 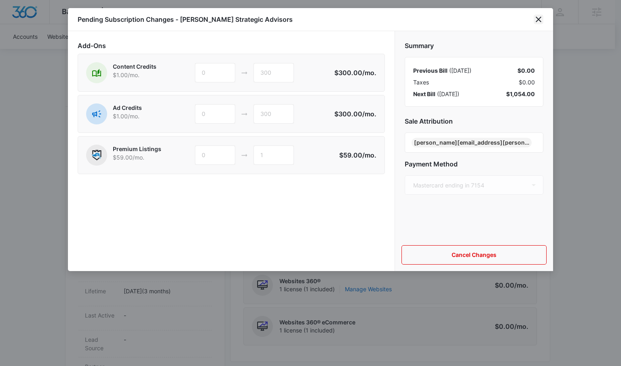 I want to click on p: Premium Listings, so click(x=137, y=149).